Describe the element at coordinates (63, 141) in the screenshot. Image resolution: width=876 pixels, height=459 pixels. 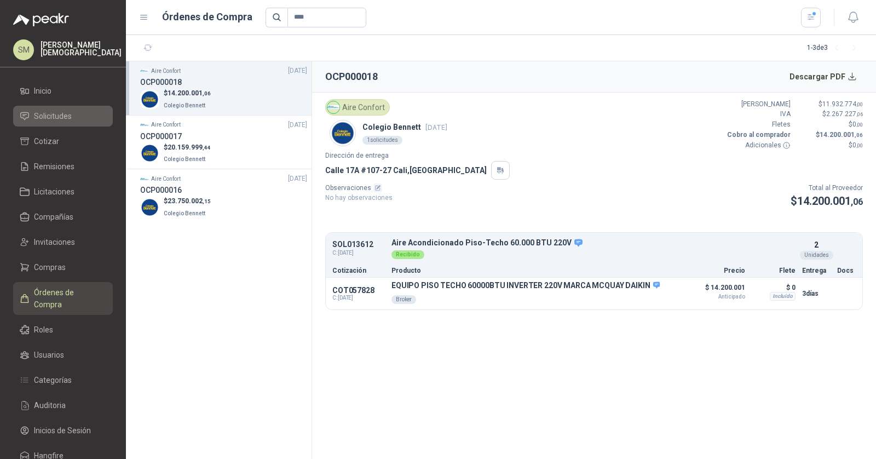
I see `a: Cotizar` at that location.